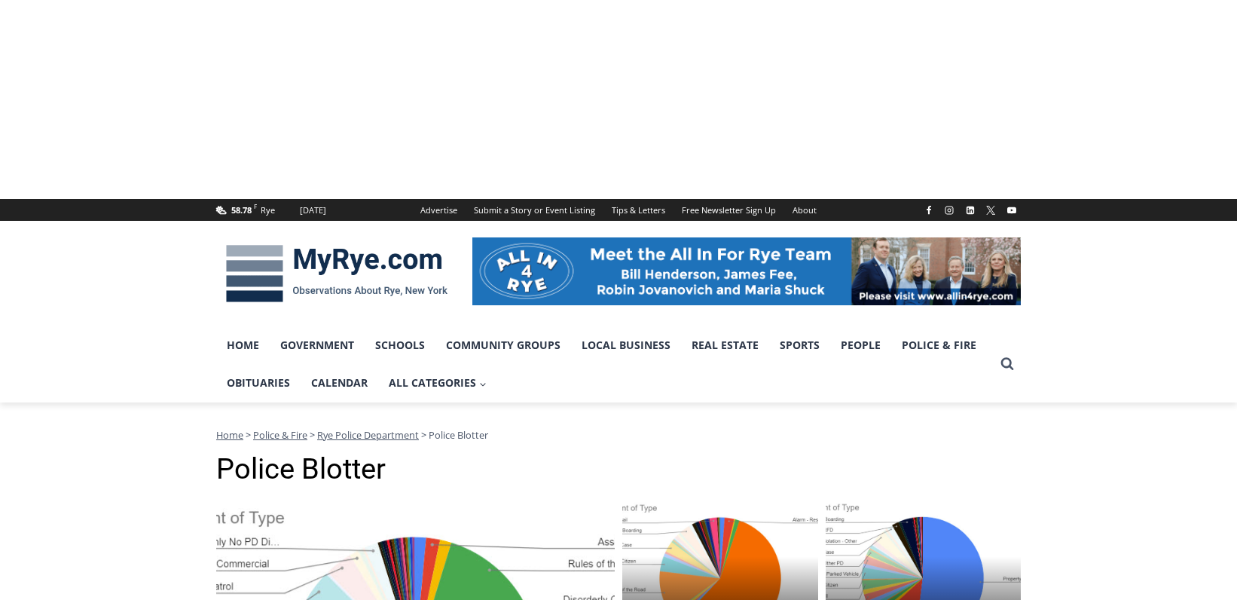 The width and height of the screenshot is (1237, 600). Describe the element at coordinates (230, 435) in the screenshot. I see `span: Home` at that location.